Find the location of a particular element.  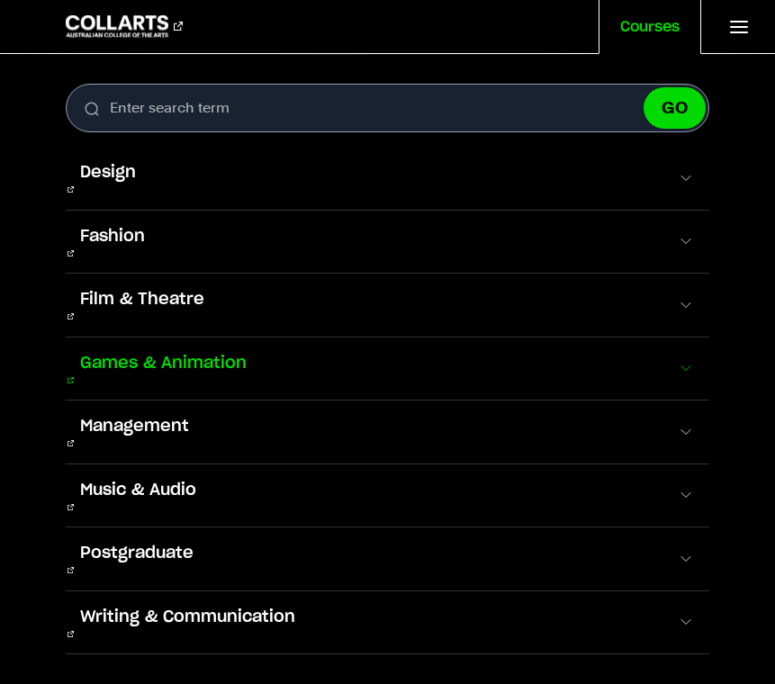

button: Film & Theatre is located at coordinates (387, 305).